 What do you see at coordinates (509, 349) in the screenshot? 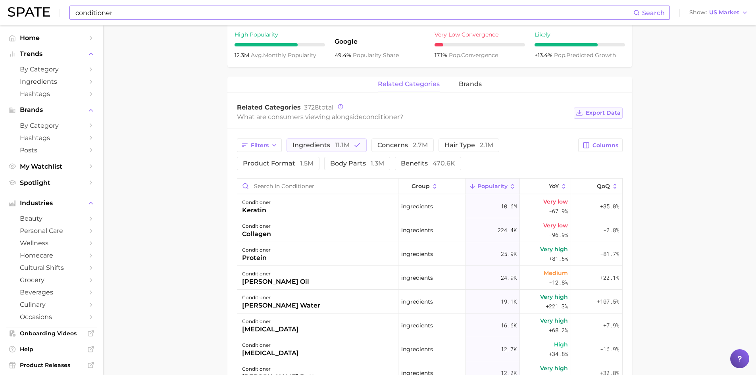
I see `span: 12.7k` at bounding box center [509, 349].